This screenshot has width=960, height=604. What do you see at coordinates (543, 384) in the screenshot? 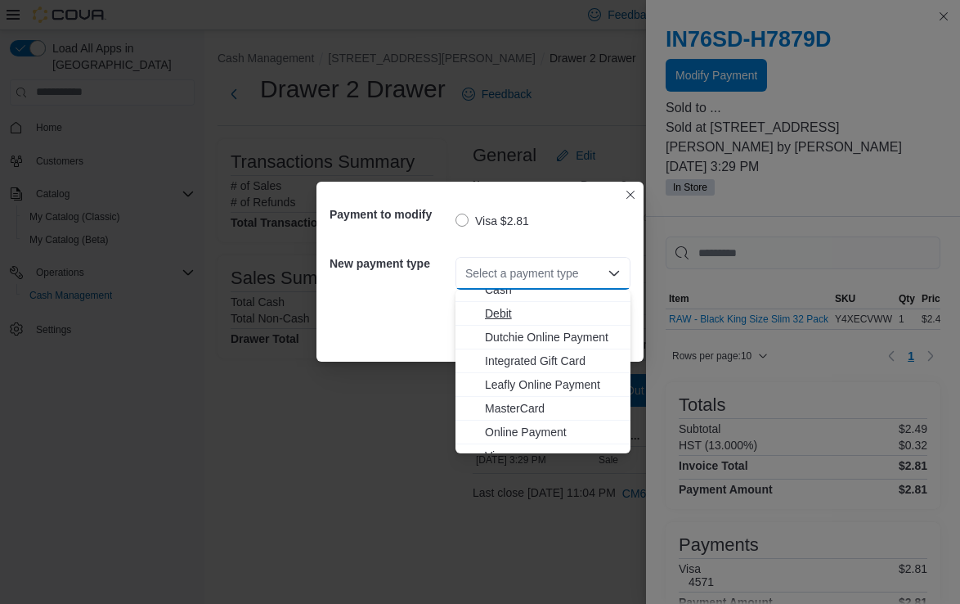
I see `button: Leafly Online Payment` at bounding box center [543, 384].